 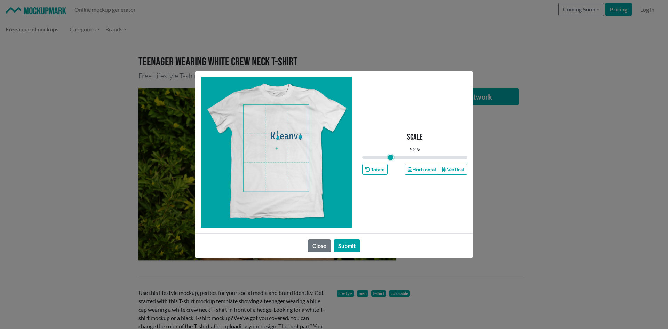 What do you see at coordinates (347, 246) in the screenshot?
I see `button: Submit` at bounding box center [347, 246].